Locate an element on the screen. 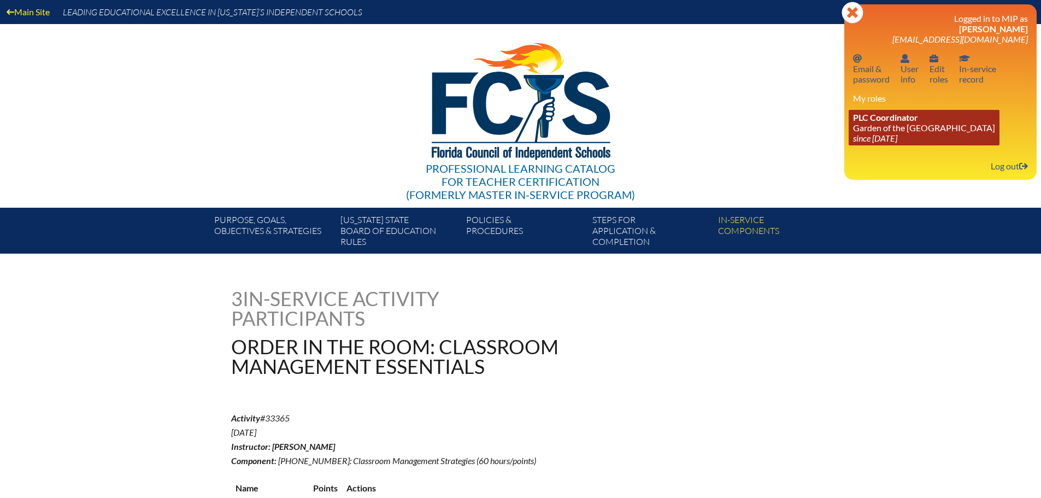  a: In-servicecomponents is located at coordinates (777, 233).